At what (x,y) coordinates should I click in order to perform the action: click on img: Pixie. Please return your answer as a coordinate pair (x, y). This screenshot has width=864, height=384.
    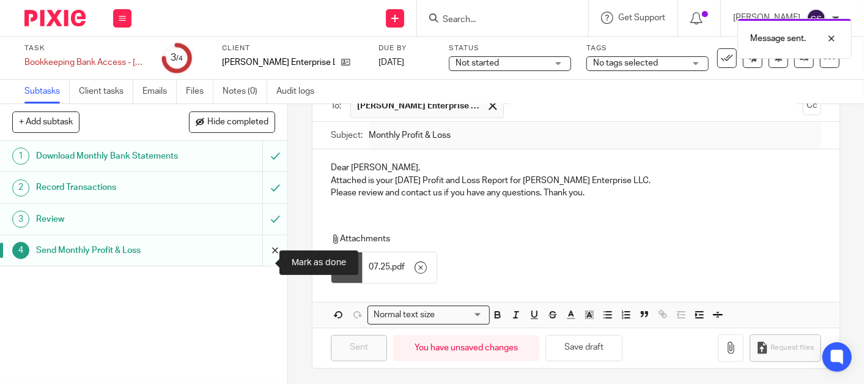
    Looking at the image, I should click on (55, 18).